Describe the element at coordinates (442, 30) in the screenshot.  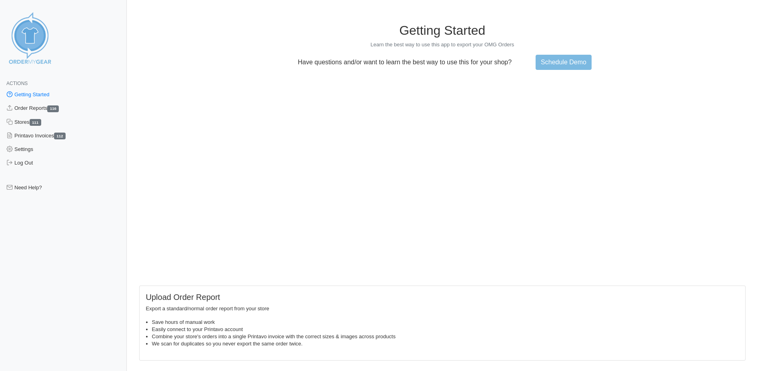
I see `h1: Getting Started` at that location.